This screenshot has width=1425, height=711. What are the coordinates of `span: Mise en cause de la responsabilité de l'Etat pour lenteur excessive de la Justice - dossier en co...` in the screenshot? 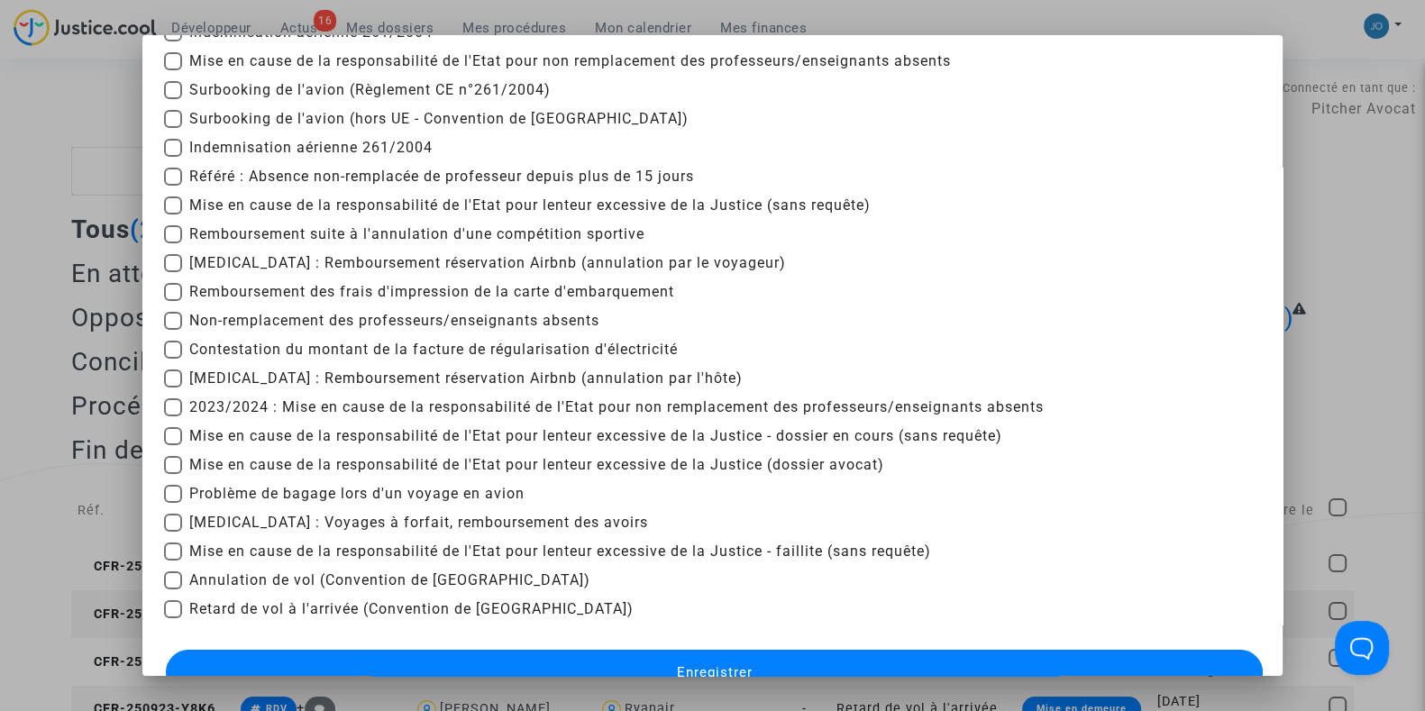 It's located at (596, 436).